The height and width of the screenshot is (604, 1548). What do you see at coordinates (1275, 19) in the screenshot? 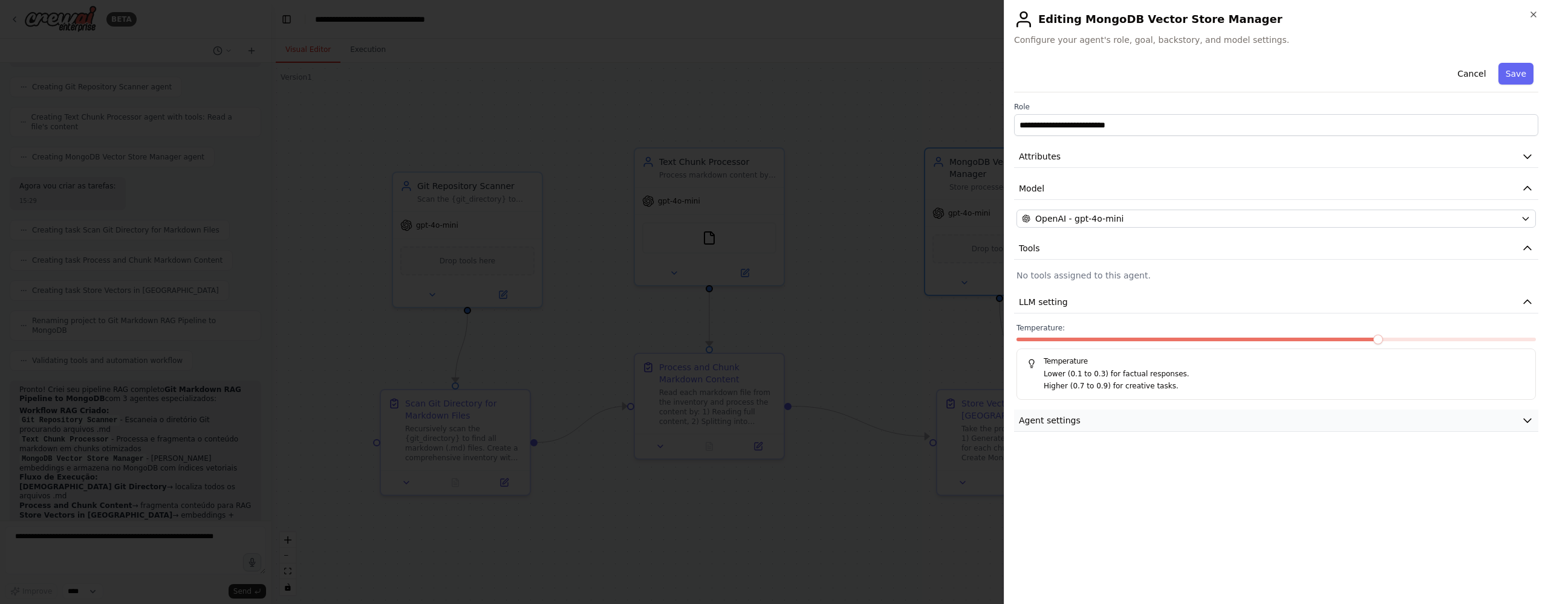
I see `h2: Editing MongoDB Vector Store Manager` at bounding box center [1275, 19].